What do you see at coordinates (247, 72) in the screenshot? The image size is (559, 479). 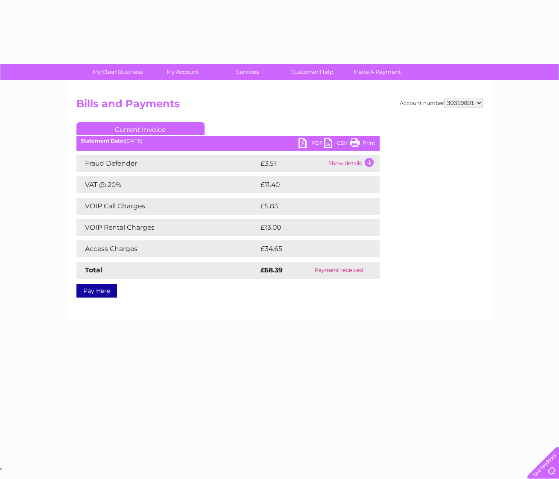 I see `a: Services` at bounding box center [247, 72].